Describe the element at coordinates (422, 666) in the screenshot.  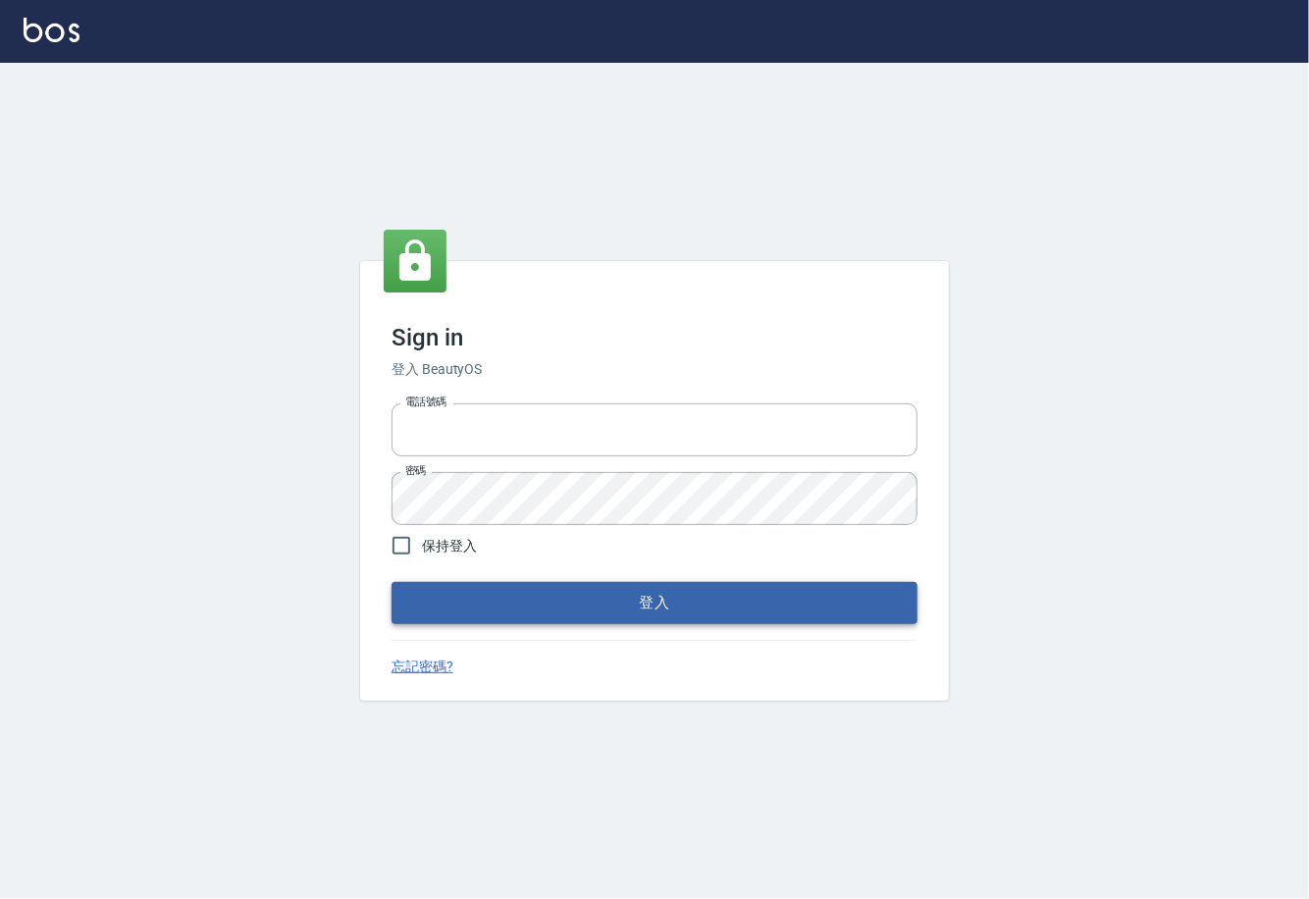
I see `a: 忘記密碼?` at that location.